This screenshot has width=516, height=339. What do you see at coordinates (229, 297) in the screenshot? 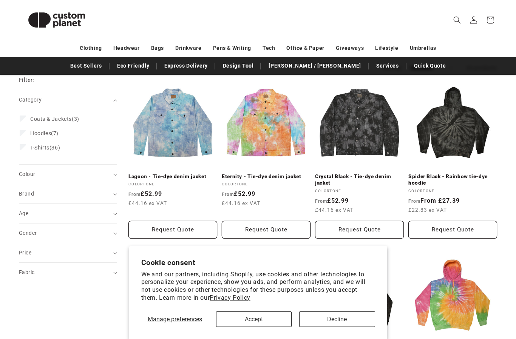
I see `a: Privacy Policy` at bounding box center [229, 297].